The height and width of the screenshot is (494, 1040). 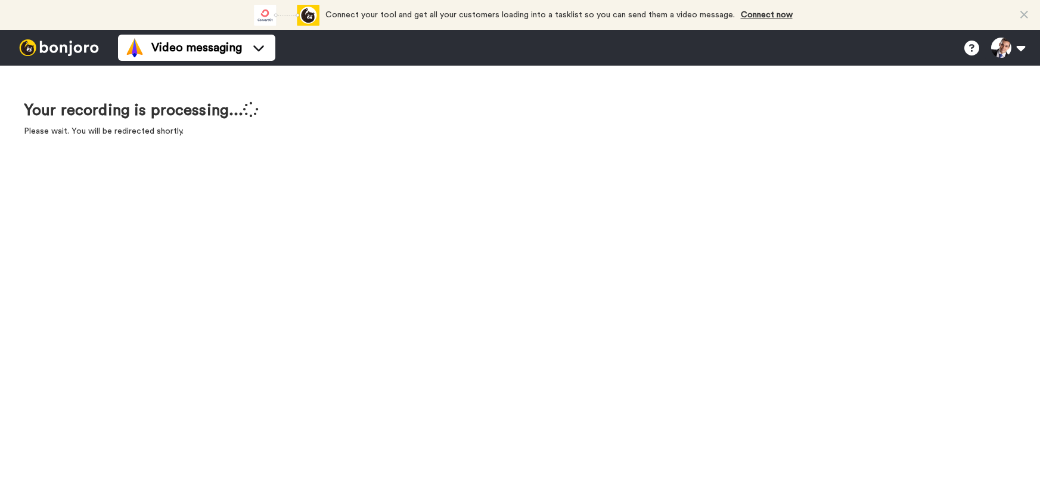 What do you see at coordinates (141, 131) in the screenshot?
I see `p: Please wait. You will be redirected shortly.` at bounding box center [141, 131].